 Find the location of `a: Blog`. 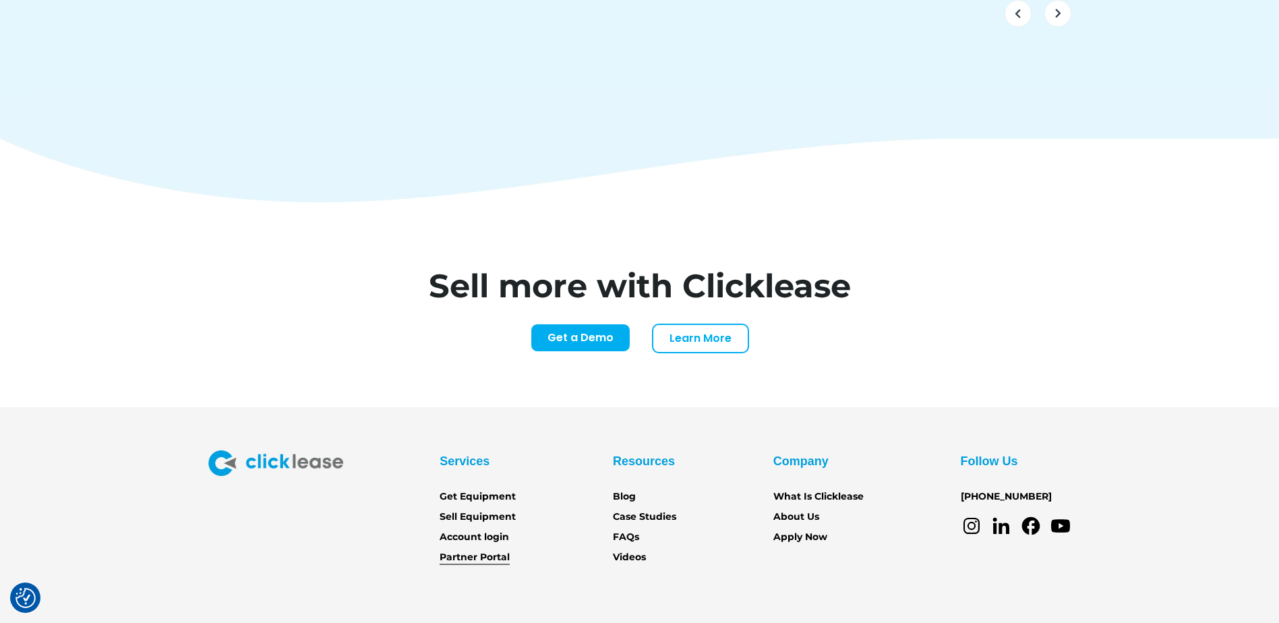

a: Blog is located at coordinates (624, 497).